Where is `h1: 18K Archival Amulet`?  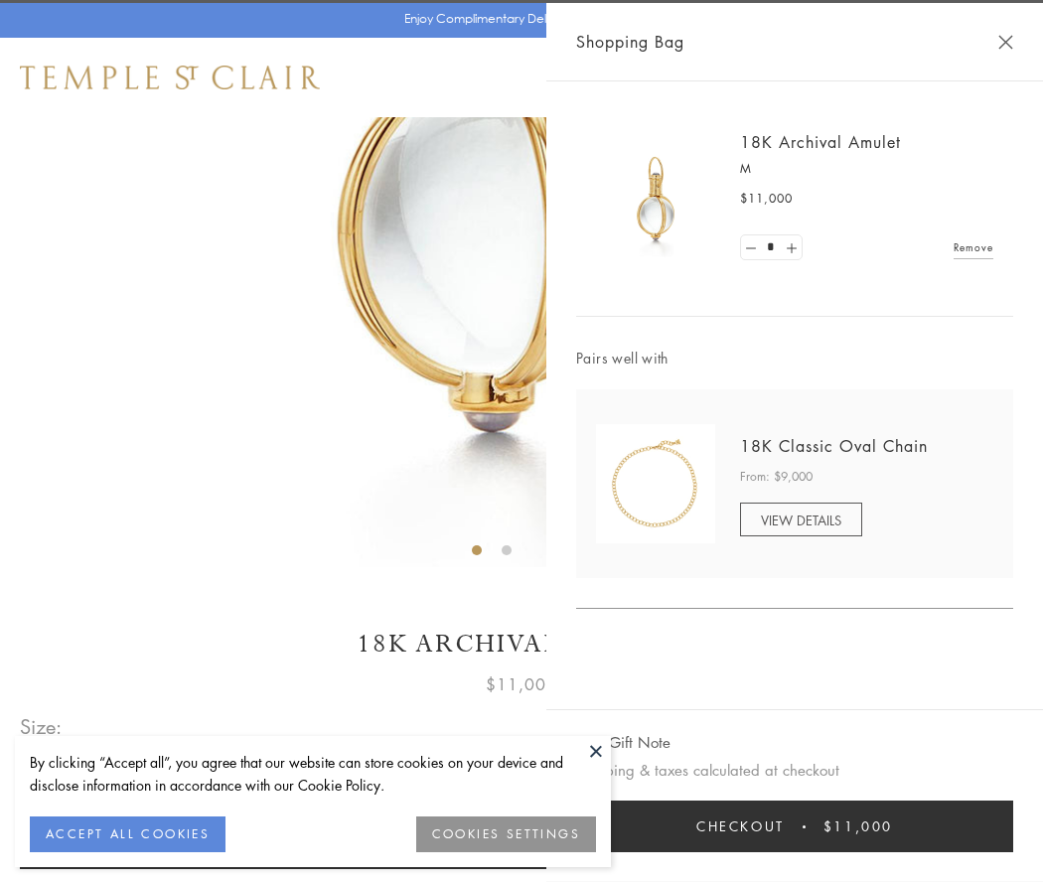
h1: 18K Archival Amulet is located at coordinates (521, 644).